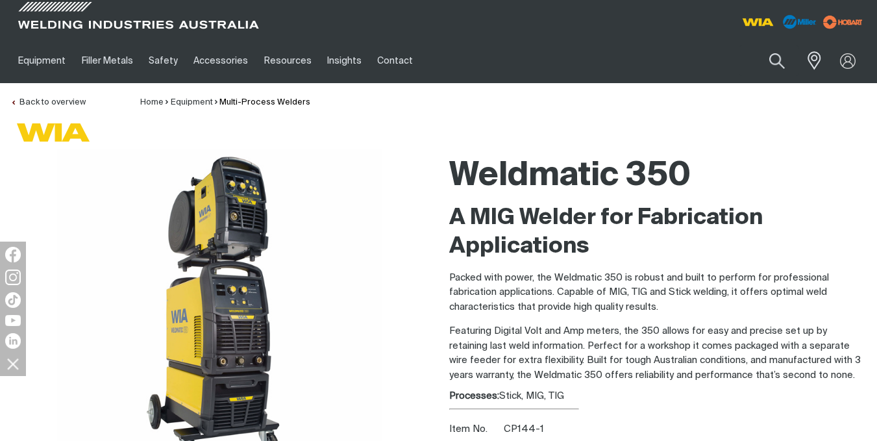  I want to click on span: Item No., so click(475, 429).